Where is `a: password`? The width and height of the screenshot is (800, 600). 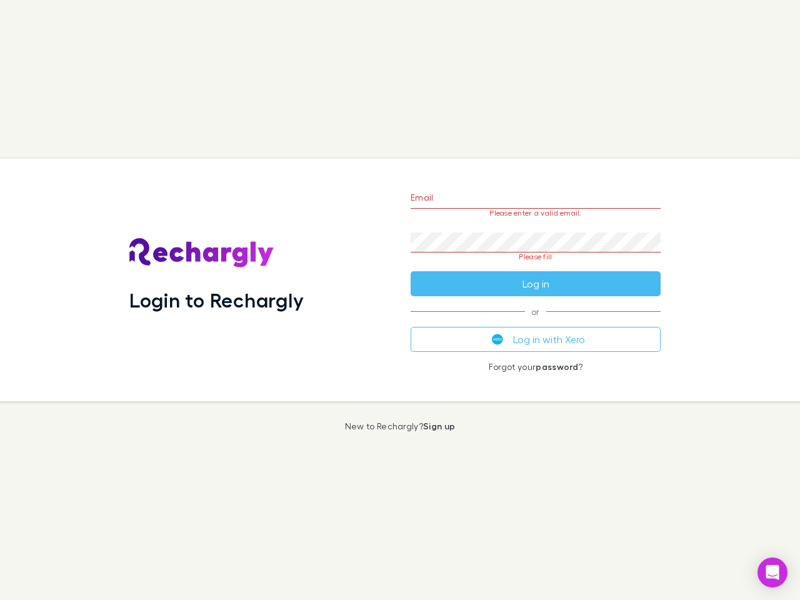
a: password is located at coordinates (557, 366).